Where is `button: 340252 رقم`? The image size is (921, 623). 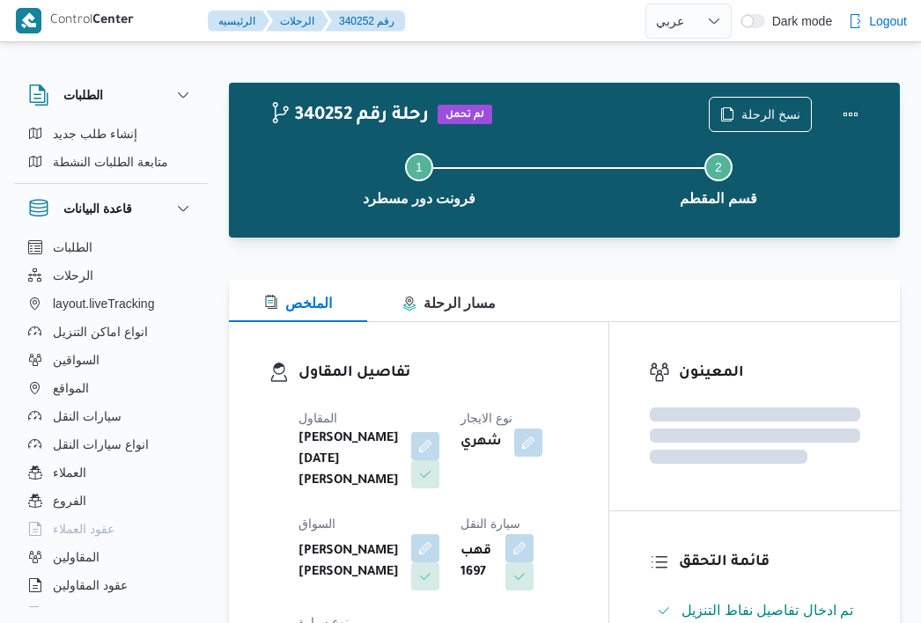
button: 340252 رقم is located at coordinates (364, 21).